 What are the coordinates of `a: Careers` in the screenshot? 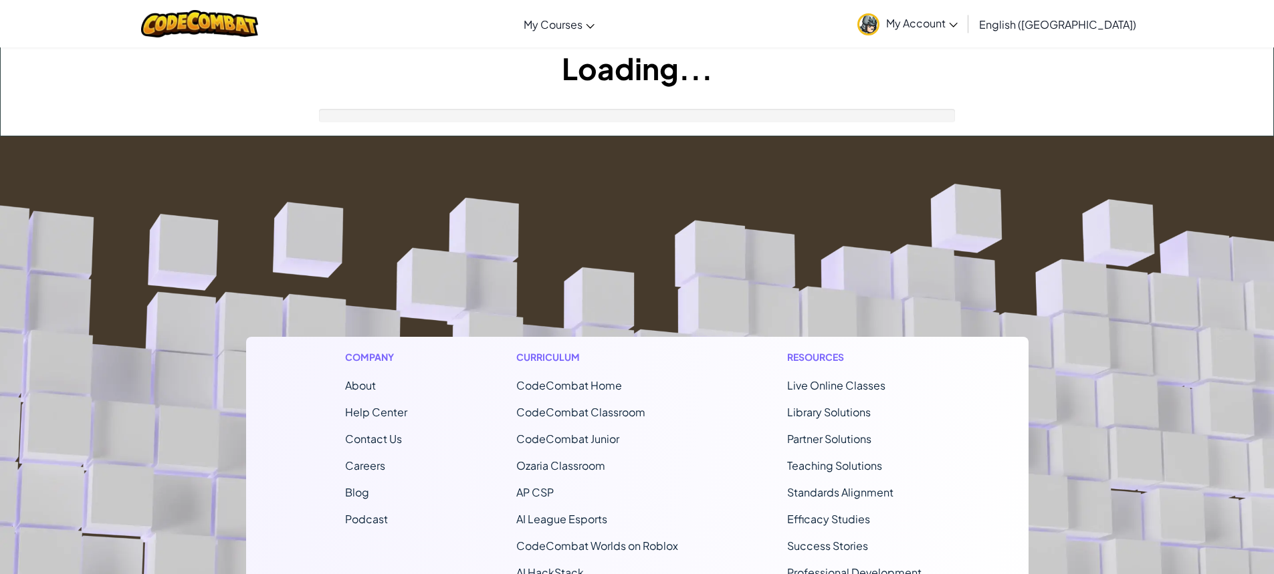 It's located at (365, 465).